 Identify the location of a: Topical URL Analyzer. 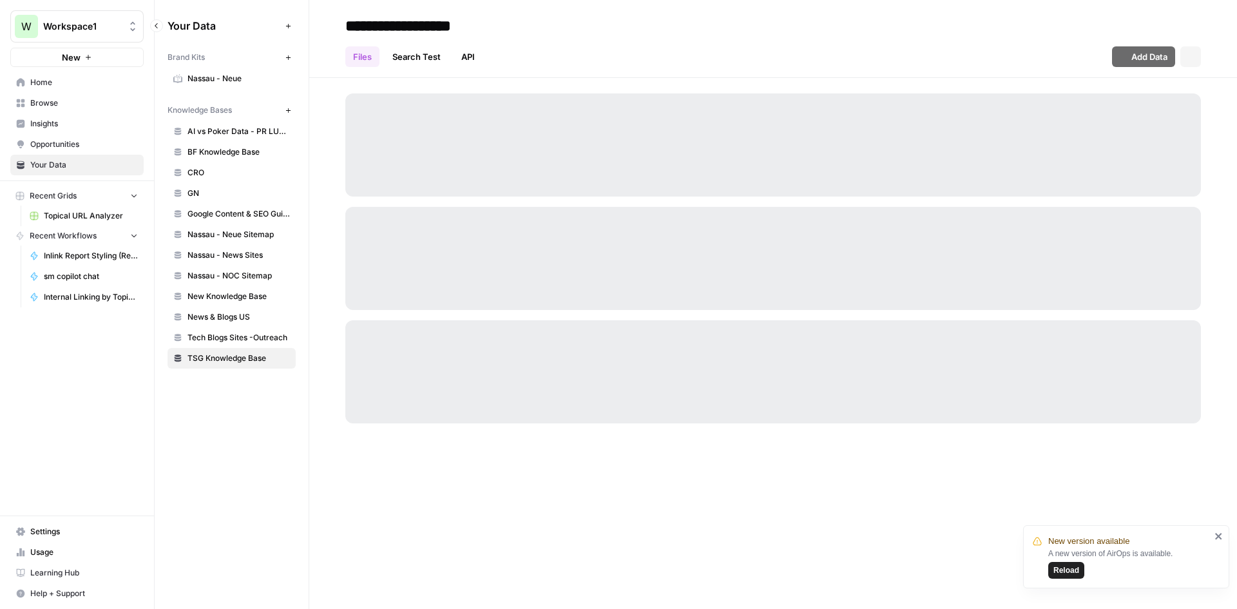
(84, 216).